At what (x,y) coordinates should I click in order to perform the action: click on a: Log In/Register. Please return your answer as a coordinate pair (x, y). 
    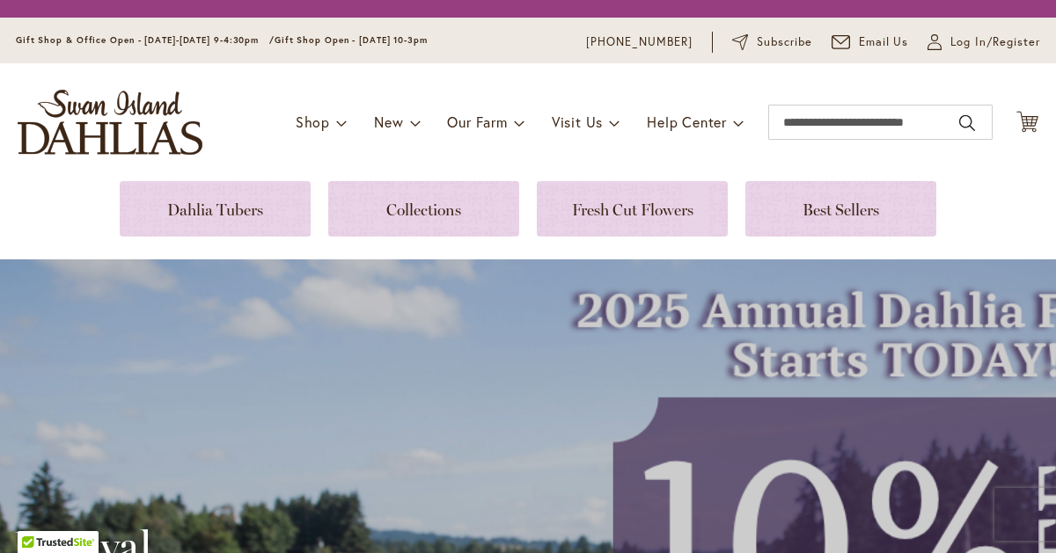
    Looking at the image, I should click on (984, 42).